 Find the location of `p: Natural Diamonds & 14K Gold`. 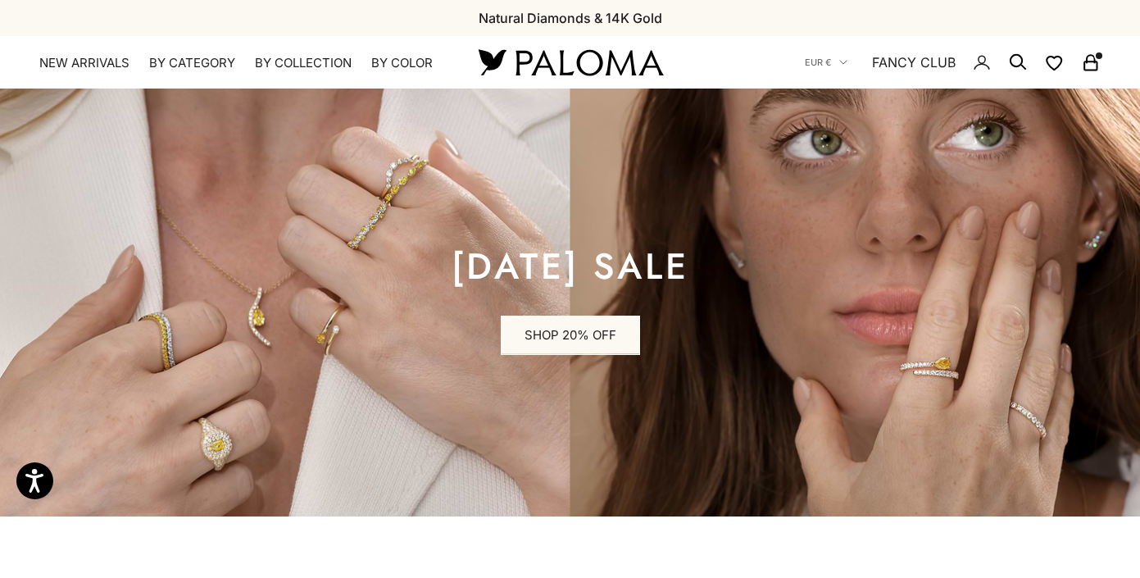

p: Natural Diamonds & 14K Gold is located at coordinates (571, 18).